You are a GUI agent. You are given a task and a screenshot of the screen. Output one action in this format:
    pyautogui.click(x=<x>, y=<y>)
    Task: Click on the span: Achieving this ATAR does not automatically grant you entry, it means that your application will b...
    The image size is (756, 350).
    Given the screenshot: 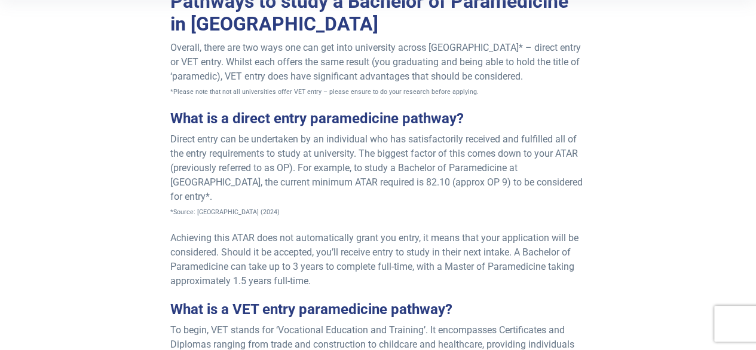 What is the action you would take?
    pyautogui.click(x=374, y=259)
    